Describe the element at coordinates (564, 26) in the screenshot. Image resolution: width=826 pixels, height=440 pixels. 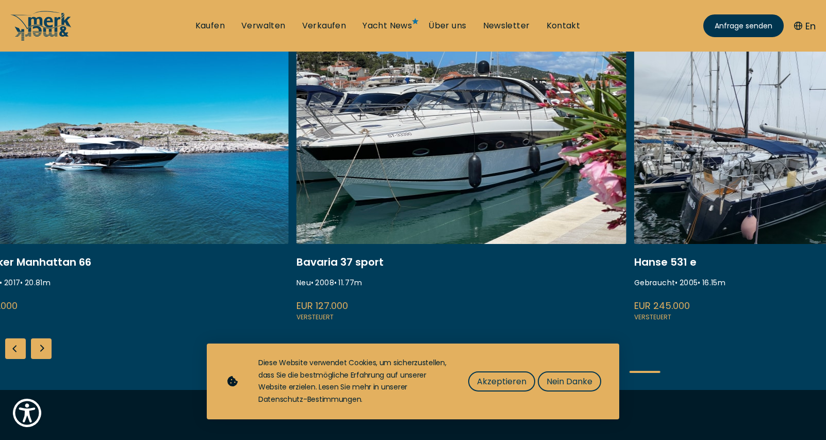
I see `a: Kontakt` at that location.